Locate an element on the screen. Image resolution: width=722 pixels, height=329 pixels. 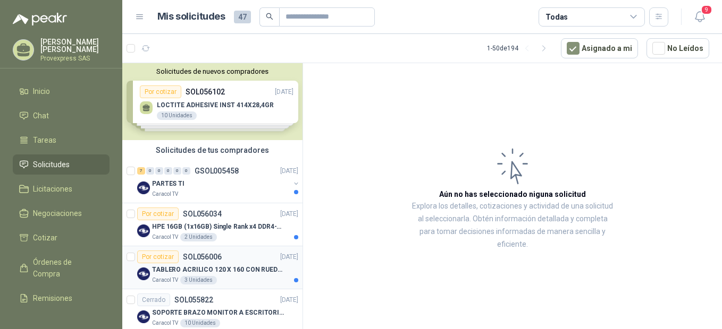
div: Cerrado is located at coordinates (154, 300).